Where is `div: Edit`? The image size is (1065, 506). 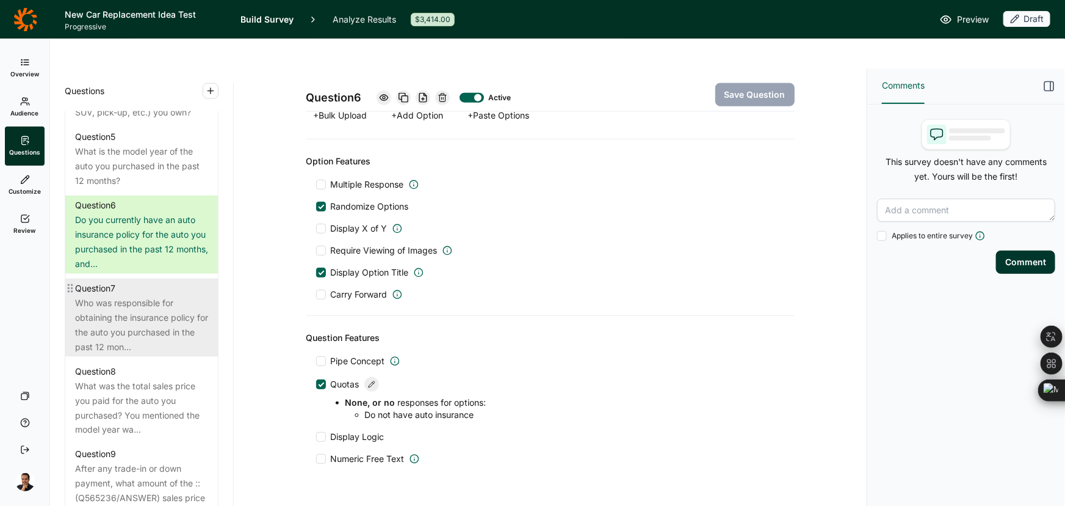 div: Edit is located at coordinates (372, 384).